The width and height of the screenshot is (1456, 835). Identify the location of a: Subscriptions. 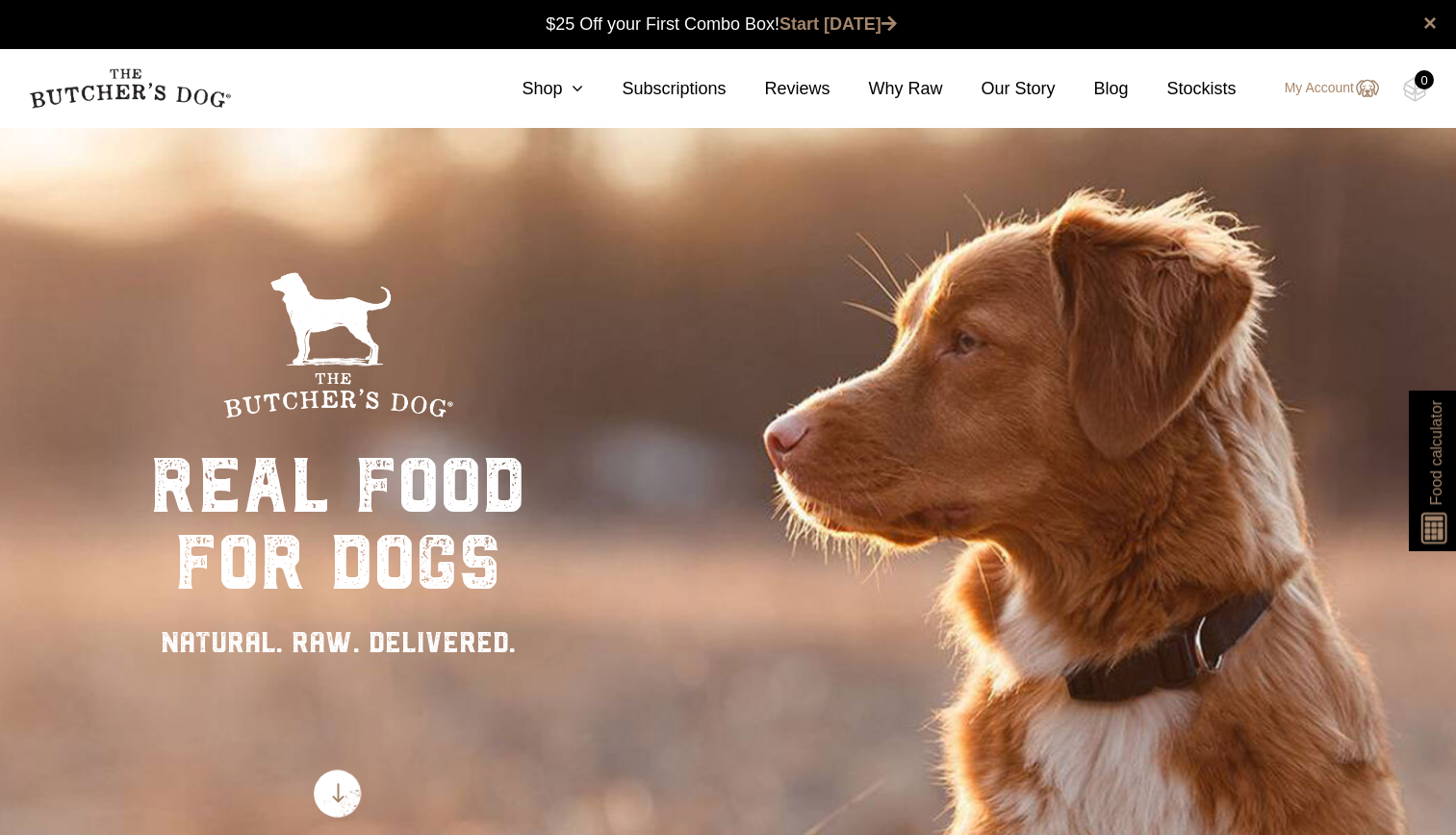
(654, 88).